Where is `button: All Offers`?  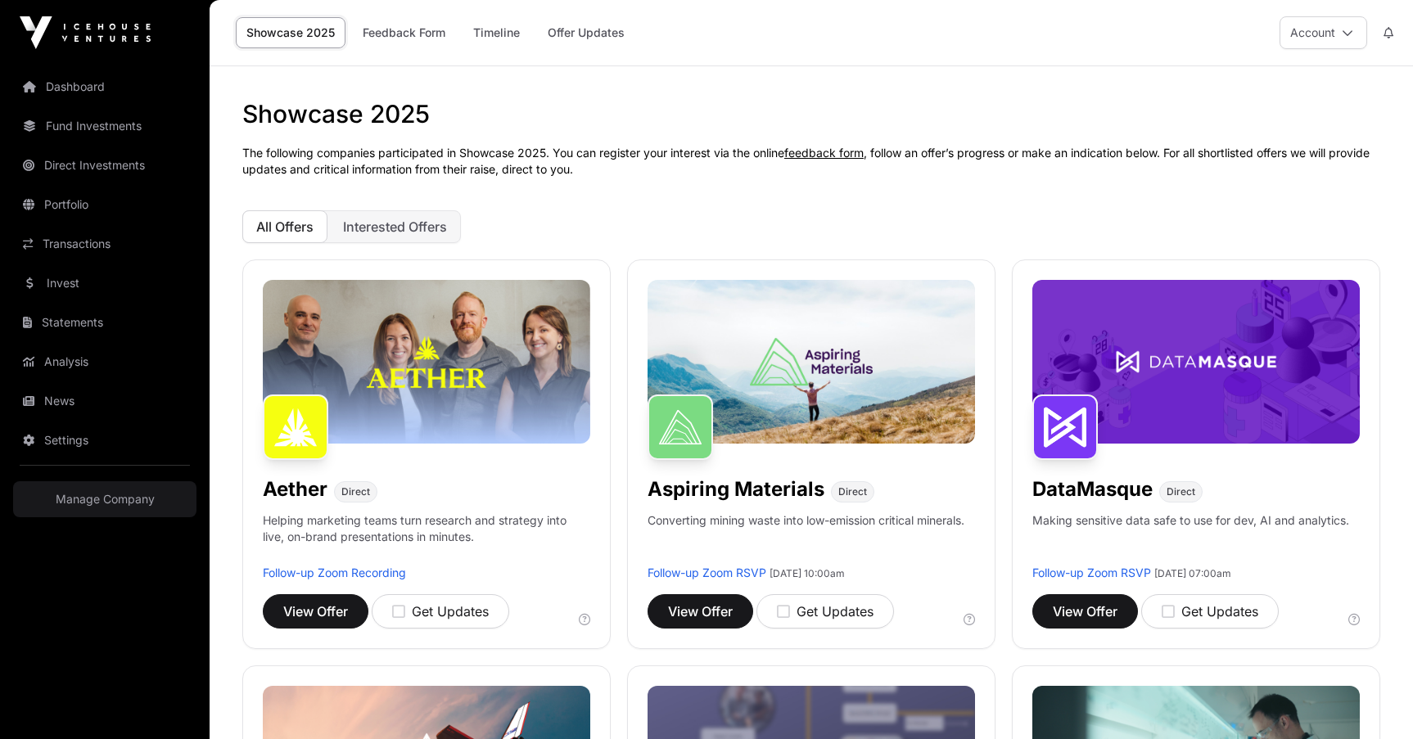
button: All Offers is located at coordinates (285, 227).